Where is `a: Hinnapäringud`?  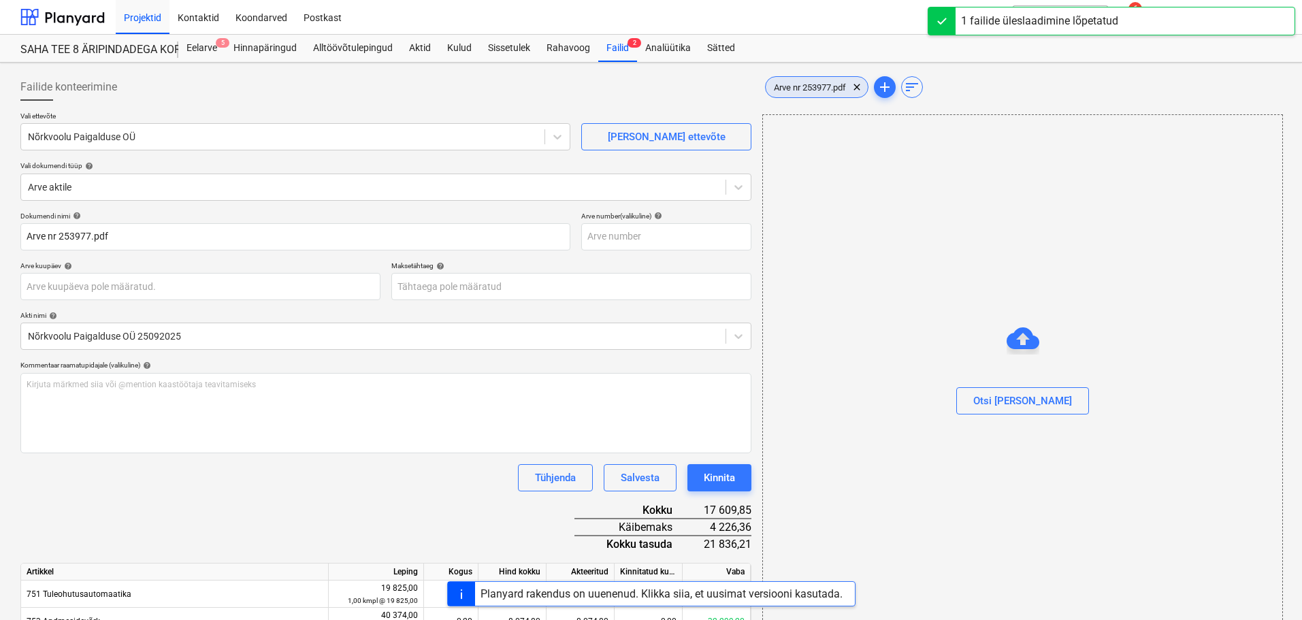 a: Hinnapäringud is located at coordinates (265, 48).